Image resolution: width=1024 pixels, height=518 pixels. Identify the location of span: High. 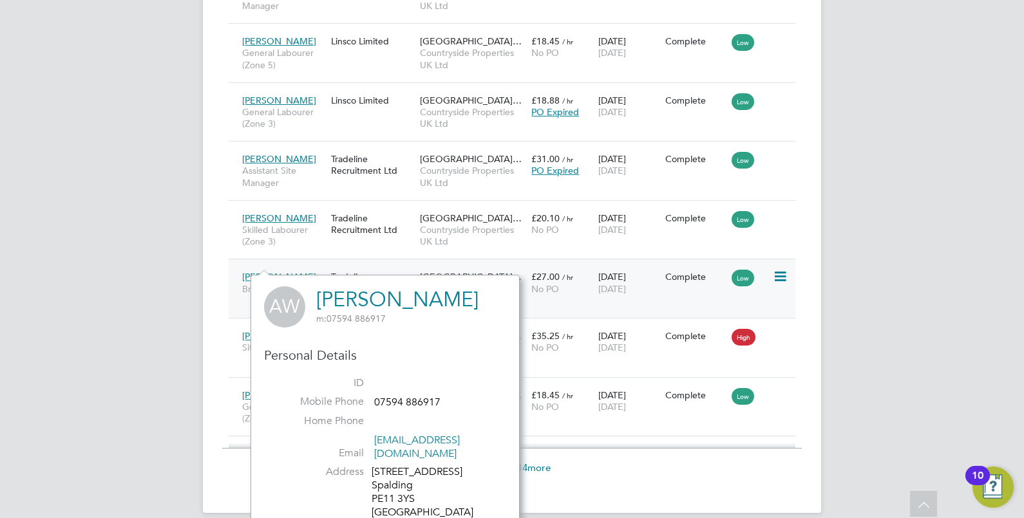
(743, 337).